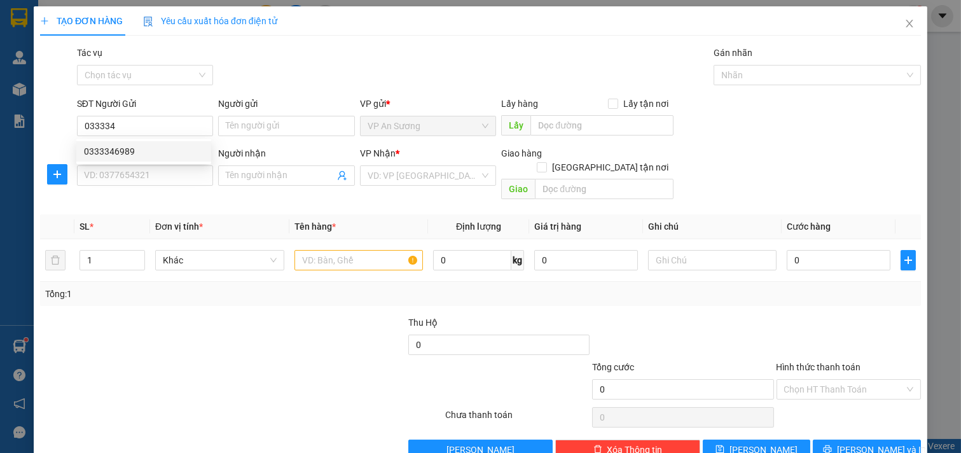 The height and width of the screenshot is (453, 961). What do you see at coordinates (478, 226) in the screenshot?
I see `span: Định lượng` at bounding box center [478, 226].